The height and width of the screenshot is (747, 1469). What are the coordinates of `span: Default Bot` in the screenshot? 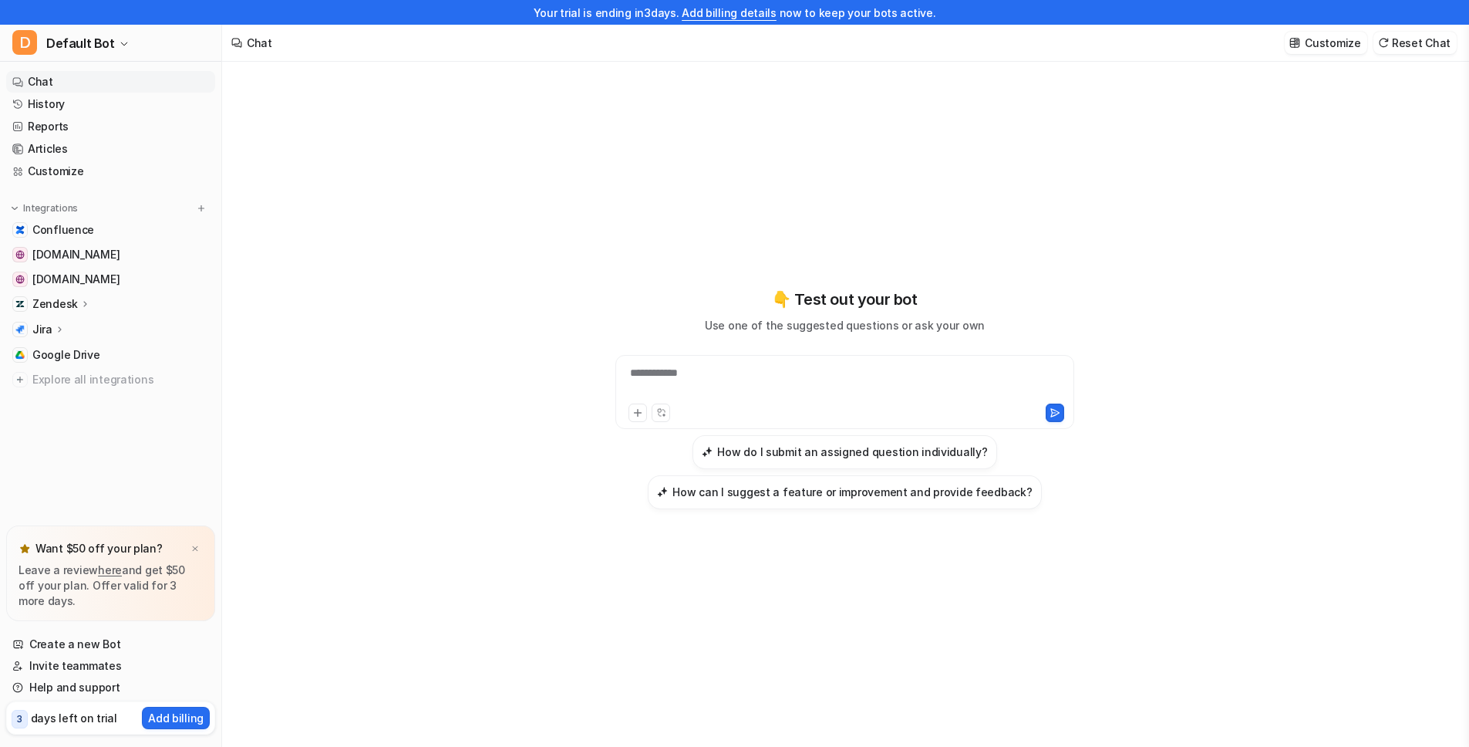 It's located at (80, 43).